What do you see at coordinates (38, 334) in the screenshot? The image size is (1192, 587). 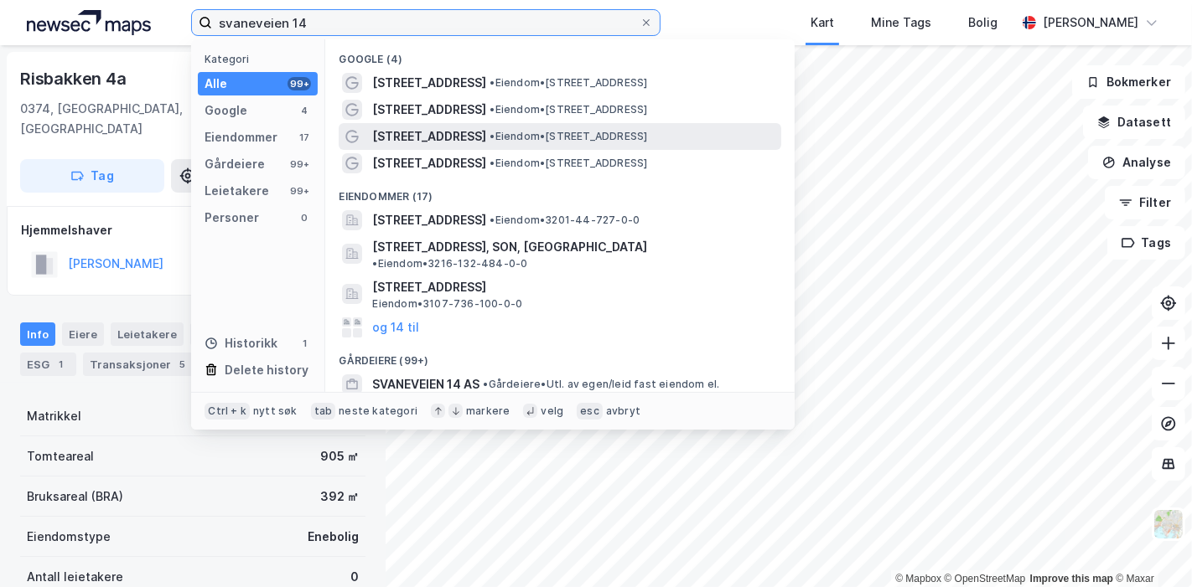 I see `div: Info` at bounding box center [38, 334].